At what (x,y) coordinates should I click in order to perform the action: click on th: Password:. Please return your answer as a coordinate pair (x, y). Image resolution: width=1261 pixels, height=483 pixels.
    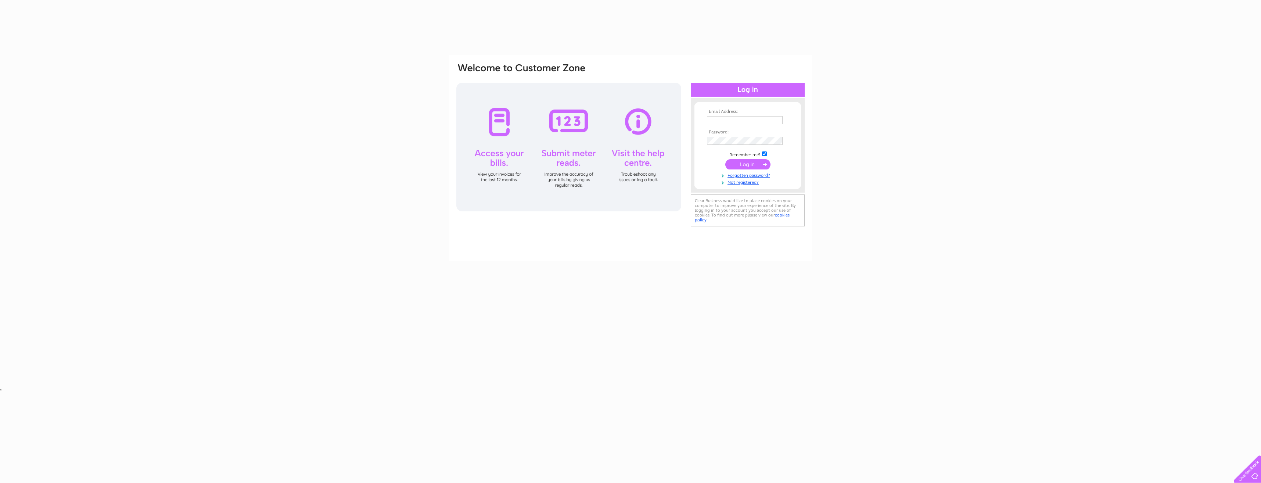
    Looking at the image, I should click on (748, 132).